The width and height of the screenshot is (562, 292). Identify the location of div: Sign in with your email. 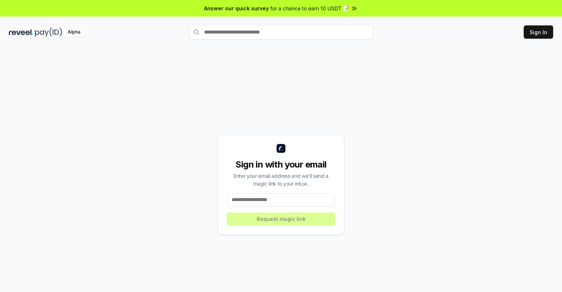
(281, 164).